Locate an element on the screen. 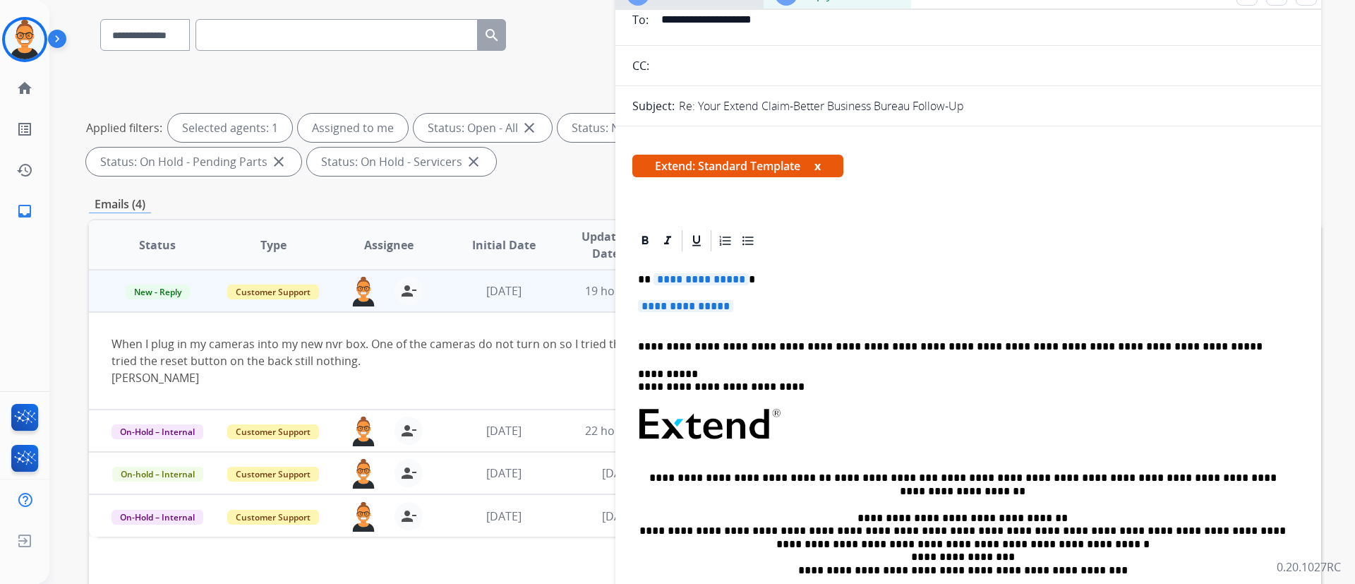  div: Bullet List is located at coordinates (748, 241).